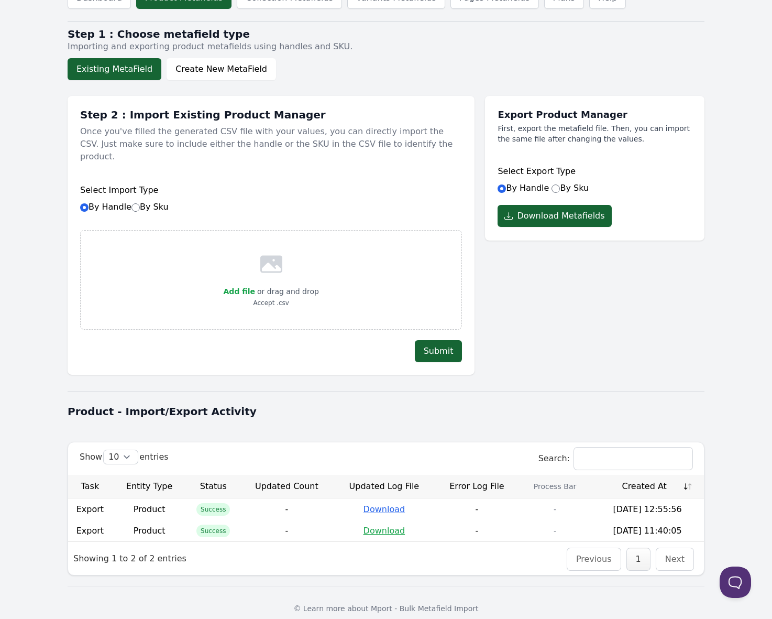 The width and height of the screenshot is (772, 619). Describe the element at coordinates (114, 69) in the screenshot. I see `button: Existing MetaField` at that location.